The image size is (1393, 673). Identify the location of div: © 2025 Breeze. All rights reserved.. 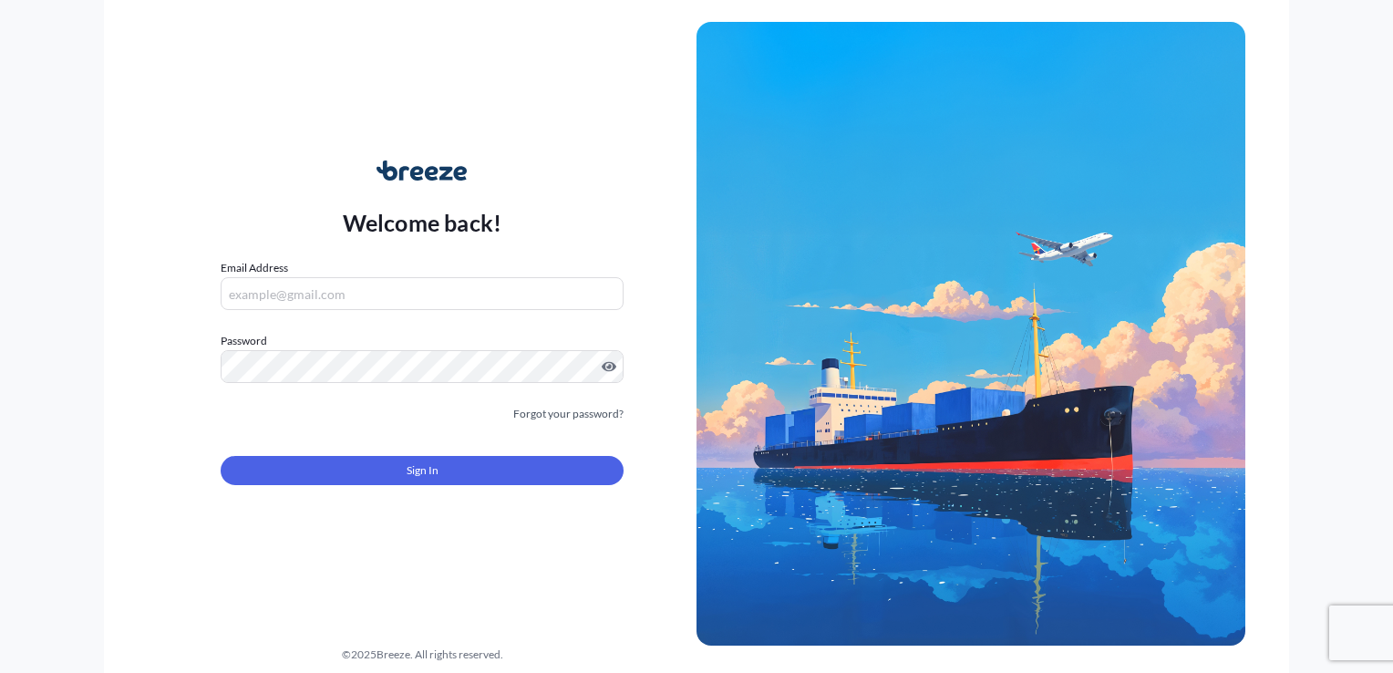
(422, 655).